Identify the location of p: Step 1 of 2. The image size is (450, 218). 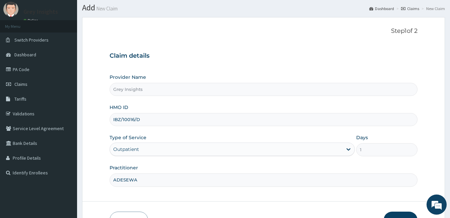
(263, 31).